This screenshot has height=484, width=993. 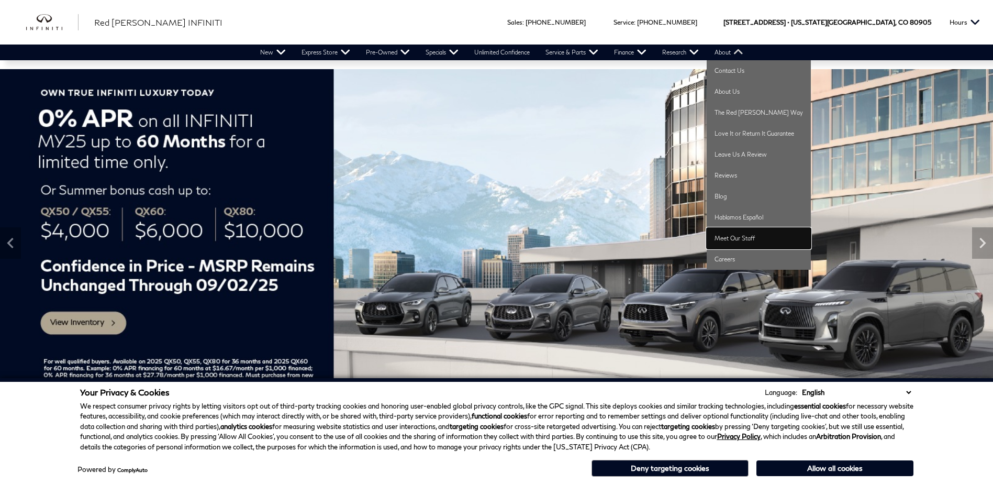 I want to click on span: Service, so click(x=624, y=22).